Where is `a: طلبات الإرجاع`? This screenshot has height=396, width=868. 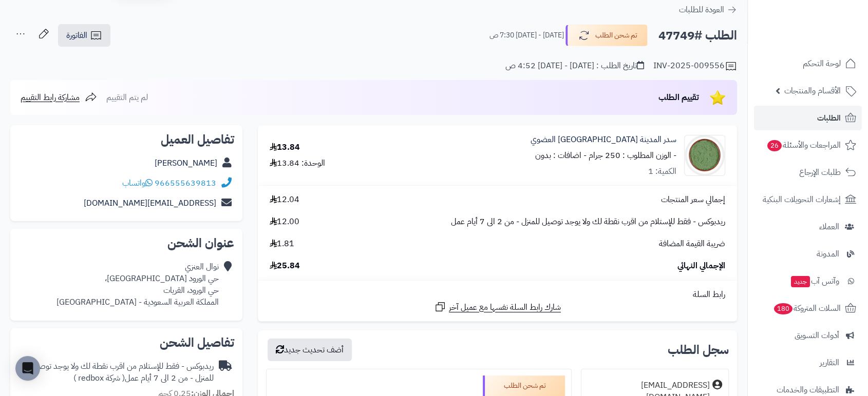
a: طلبات الإرجاع is located at coordinates (808, 173).